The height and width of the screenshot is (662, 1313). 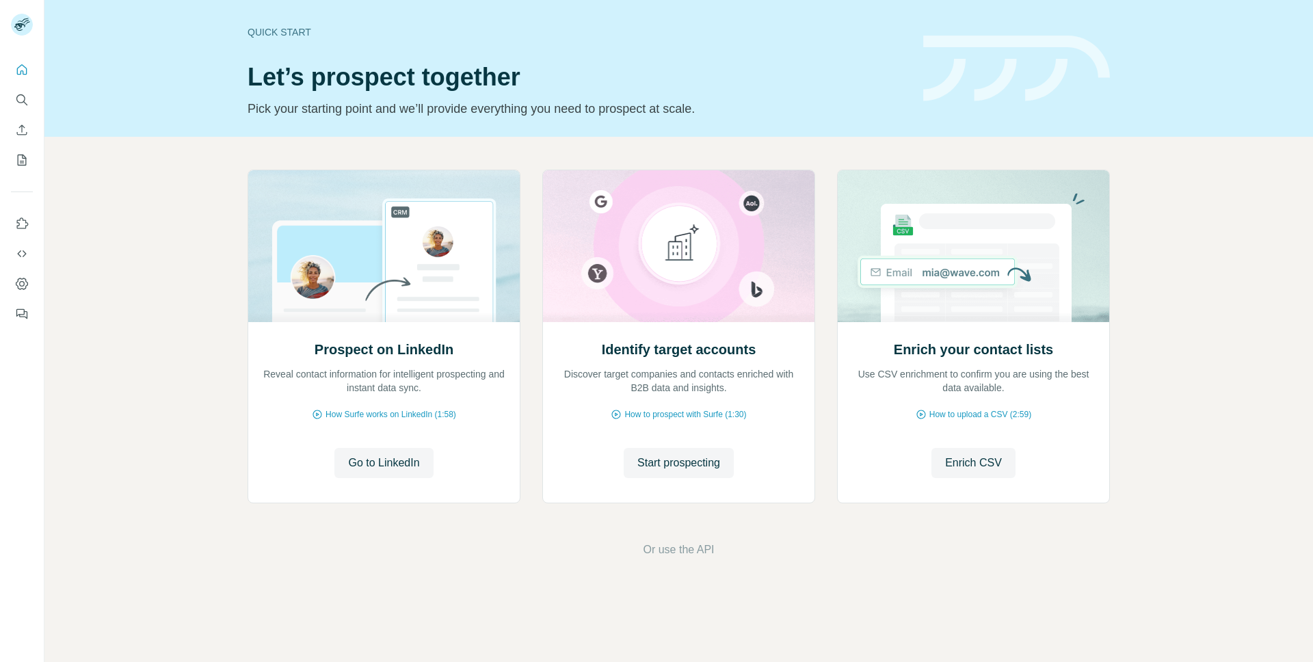 What do you see at coordinates (22, 70) in the screenshot?
I see `button: Quick start` at bounding box center [22, 70].